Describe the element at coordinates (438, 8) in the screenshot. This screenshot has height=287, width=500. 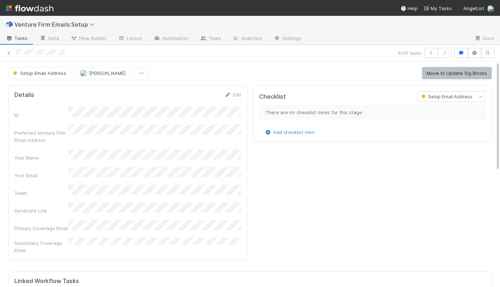
I see `span: My Tasks` at that location.